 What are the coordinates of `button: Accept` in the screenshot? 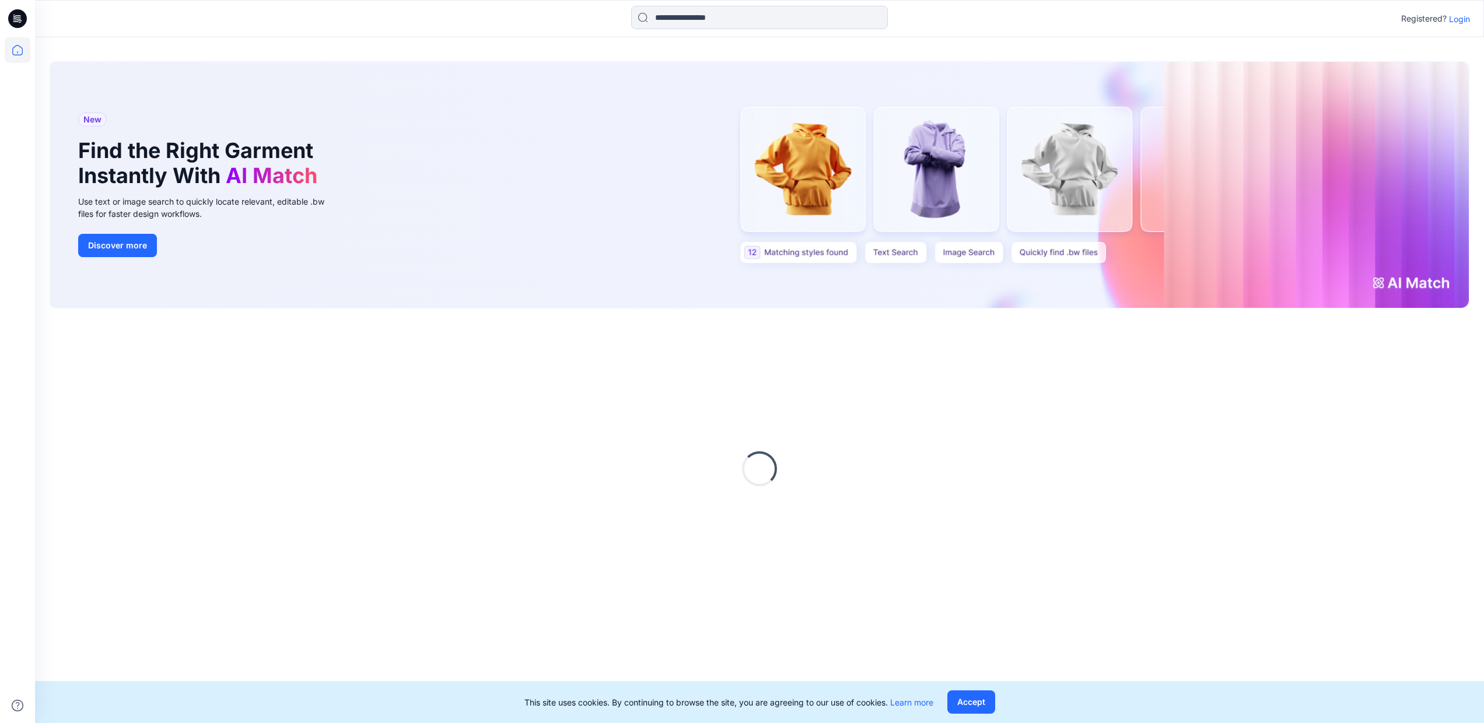 It's located at (971, 702).